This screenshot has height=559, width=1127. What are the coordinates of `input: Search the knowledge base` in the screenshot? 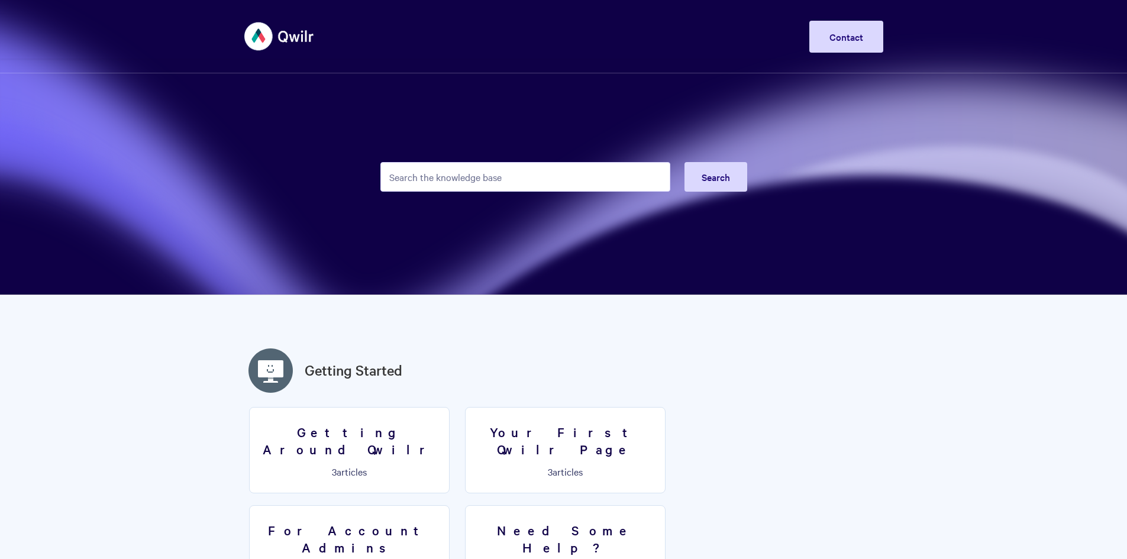 It's located at (525, 177).